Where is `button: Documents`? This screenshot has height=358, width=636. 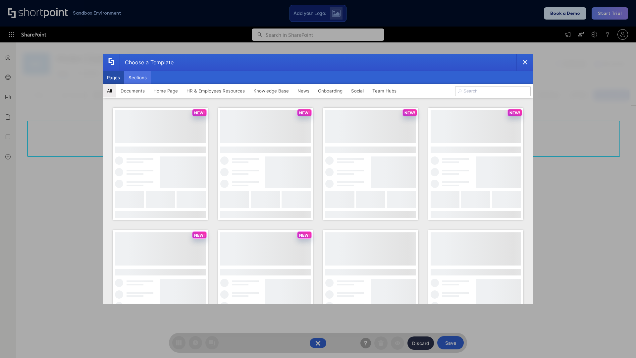 button: Documents is located at coordinates (133, 91).